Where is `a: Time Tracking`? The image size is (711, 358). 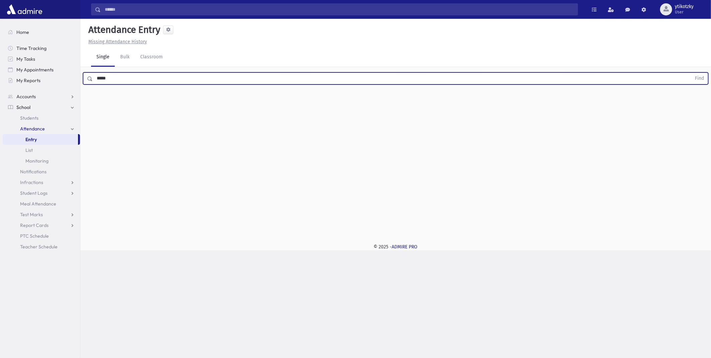
a: Time Tracking is located at coordinates (41, 48).